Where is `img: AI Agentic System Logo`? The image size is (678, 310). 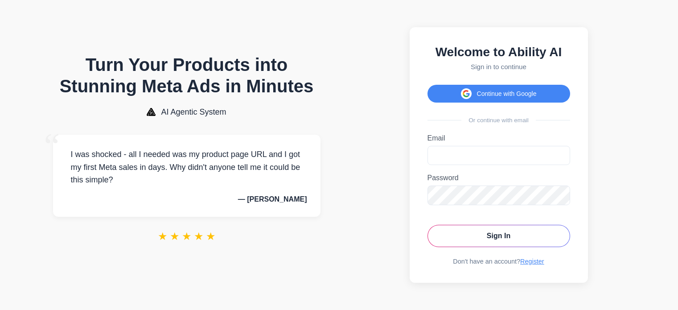
img: AI Agentic System Logo is located at coordinates (151, 112).